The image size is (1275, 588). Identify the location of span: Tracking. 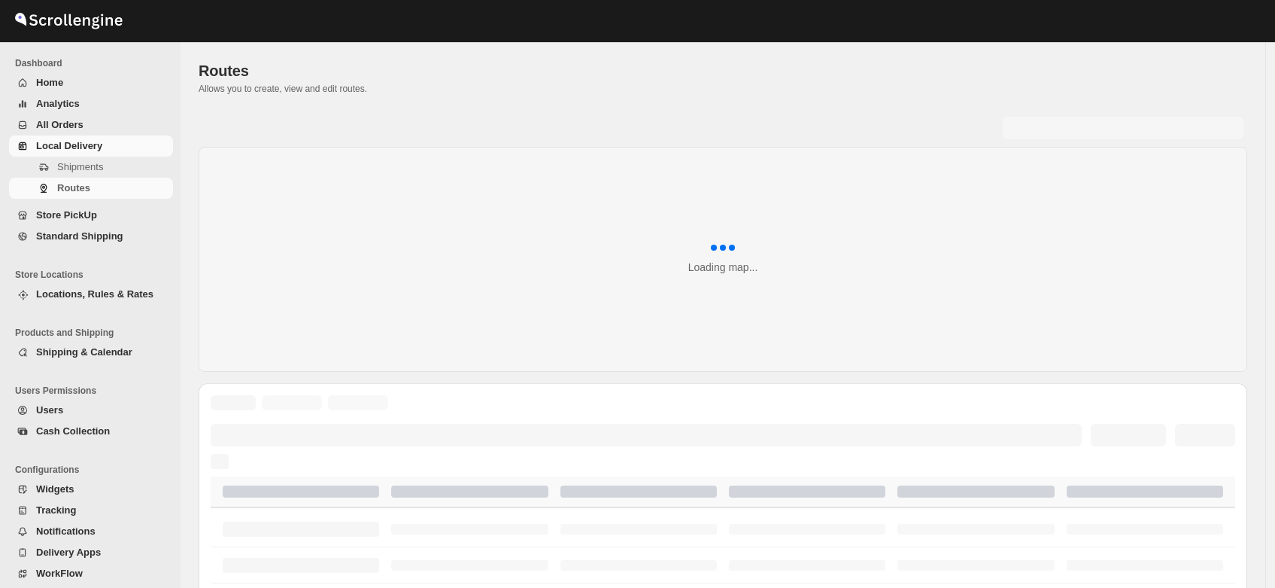
(56, 509).